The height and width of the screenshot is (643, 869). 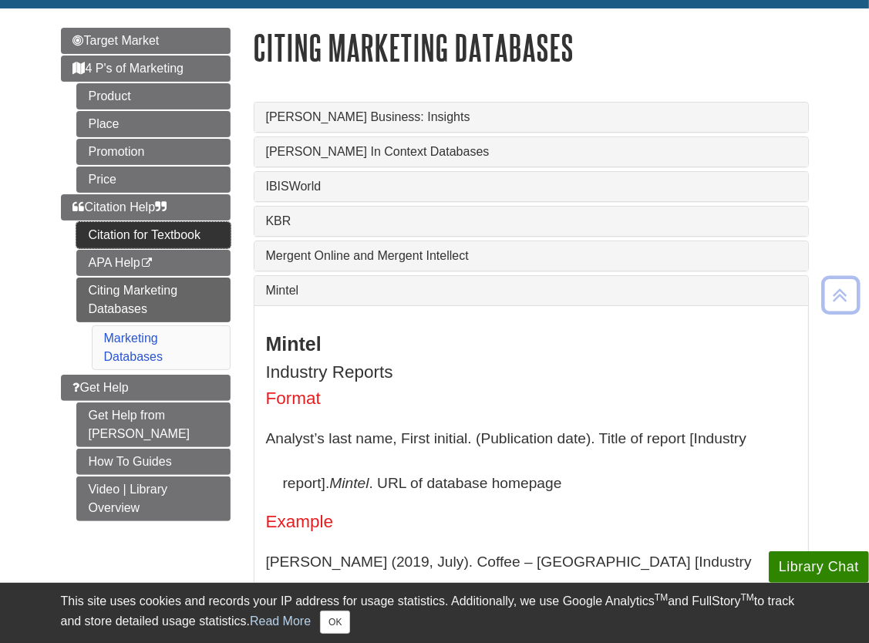 What do you see at coordinates (348, 482) in the screenshot?
I see `i: Mintel` at bounding box center [348, 482].